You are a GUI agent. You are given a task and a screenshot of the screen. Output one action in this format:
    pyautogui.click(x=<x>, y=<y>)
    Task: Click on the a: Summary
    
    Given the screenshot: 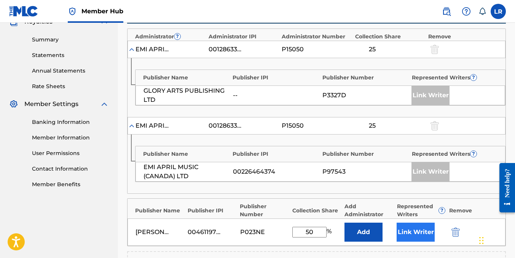 What is the action you would take?
    pyautogui.click(x=70, y=40)
    